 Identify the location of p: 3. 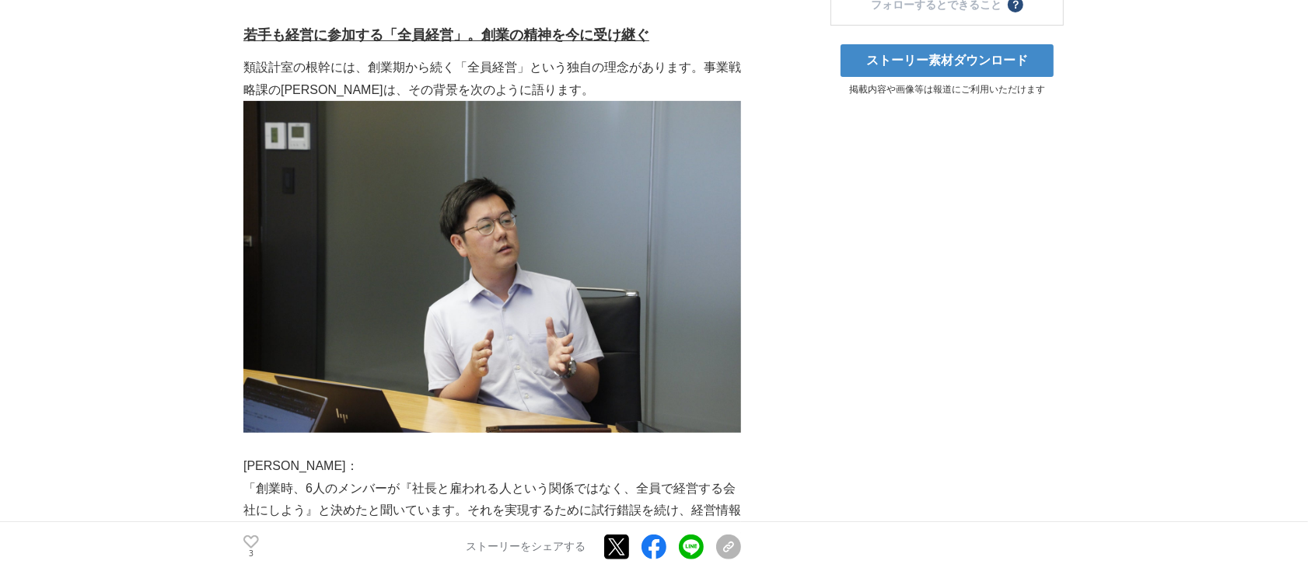
(251, 554).